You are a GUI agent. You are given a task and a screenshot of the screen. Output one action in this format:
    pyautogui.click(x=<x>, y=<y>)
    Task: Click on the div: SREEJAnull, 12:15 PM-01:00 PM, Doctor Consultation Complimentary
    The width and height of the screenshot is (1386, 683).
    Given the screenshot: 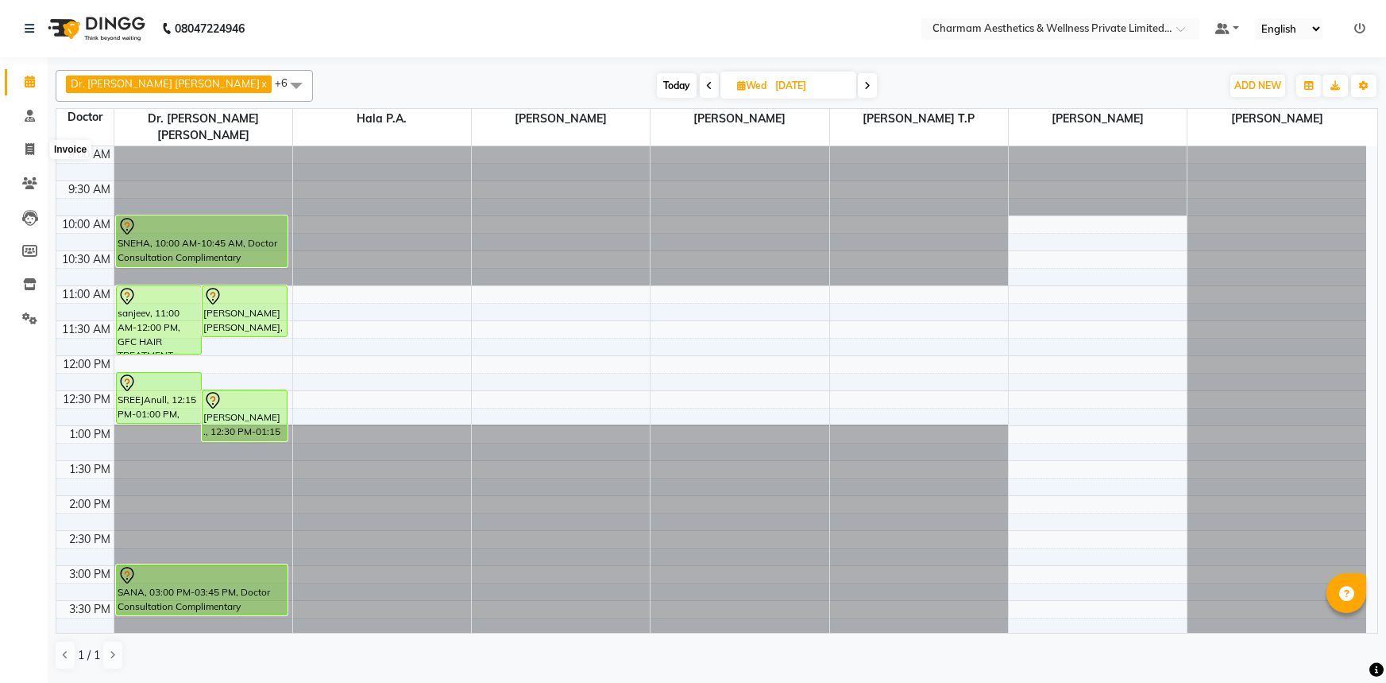 What is the action you would take?
    pyautogui.click(x=159, y=397)
    